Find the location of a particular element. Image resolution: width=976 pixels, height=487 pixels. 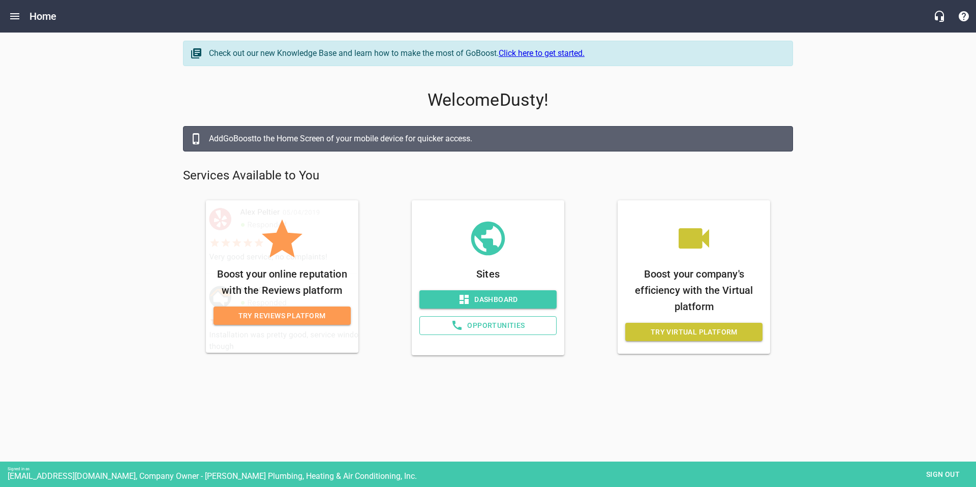

p: Welcome Dusty ! is located at coordinates (488, 100).